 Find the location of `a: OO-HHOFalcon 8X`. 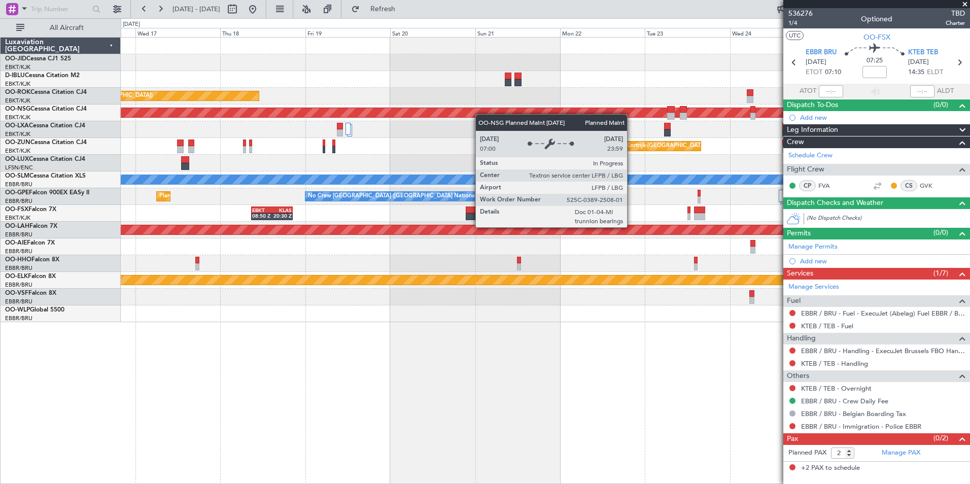

a: OO-HHOFalcon 8X is located at coordinates (32, 260).